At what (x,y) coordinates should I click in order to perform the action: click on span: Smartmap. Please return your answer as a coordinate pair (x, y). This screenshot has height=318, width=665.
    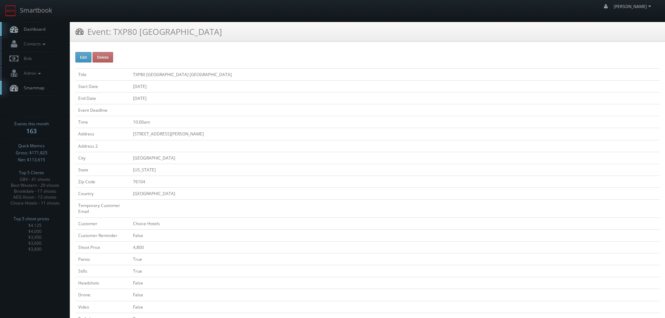
    Looking at the image, I should click on (32, 88).